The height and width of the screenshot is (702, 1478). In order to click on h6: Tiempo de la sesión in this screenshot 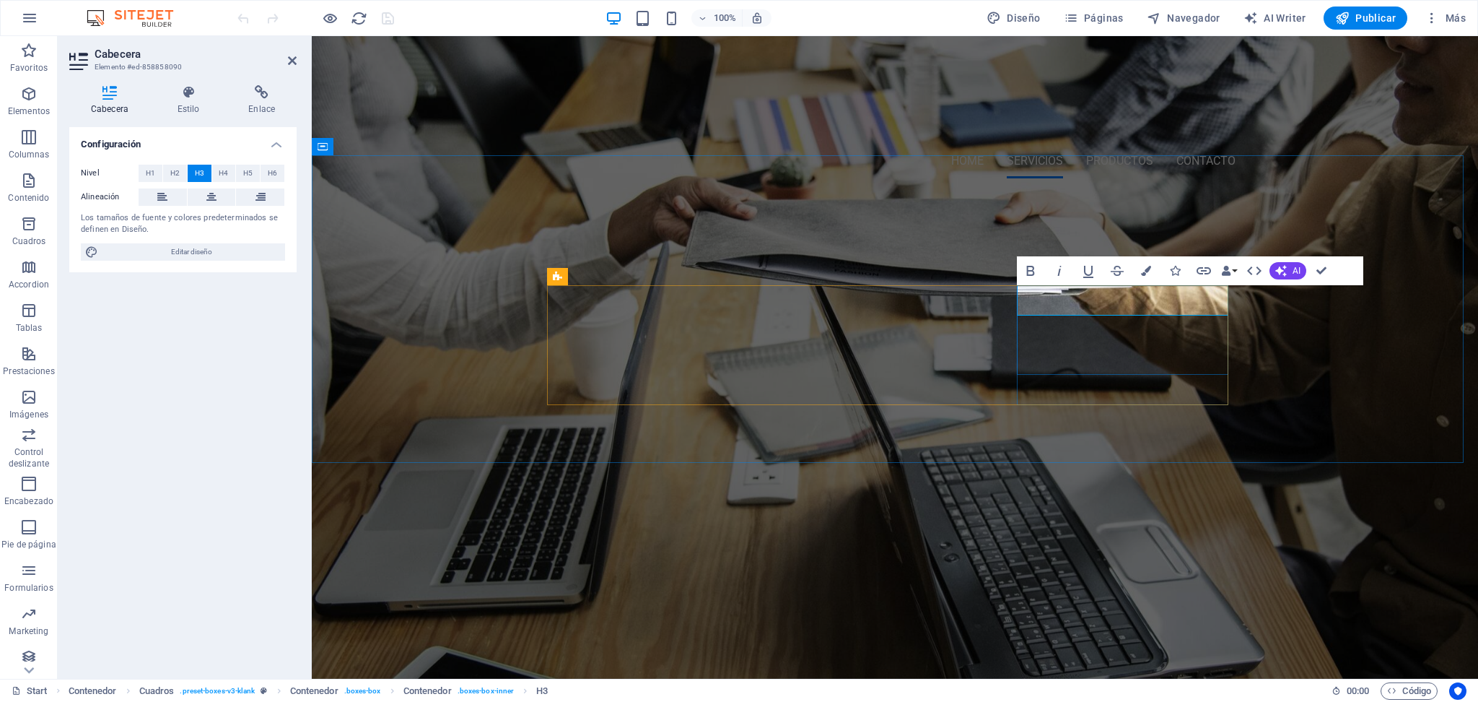, I will do `click(1351, 691)`.